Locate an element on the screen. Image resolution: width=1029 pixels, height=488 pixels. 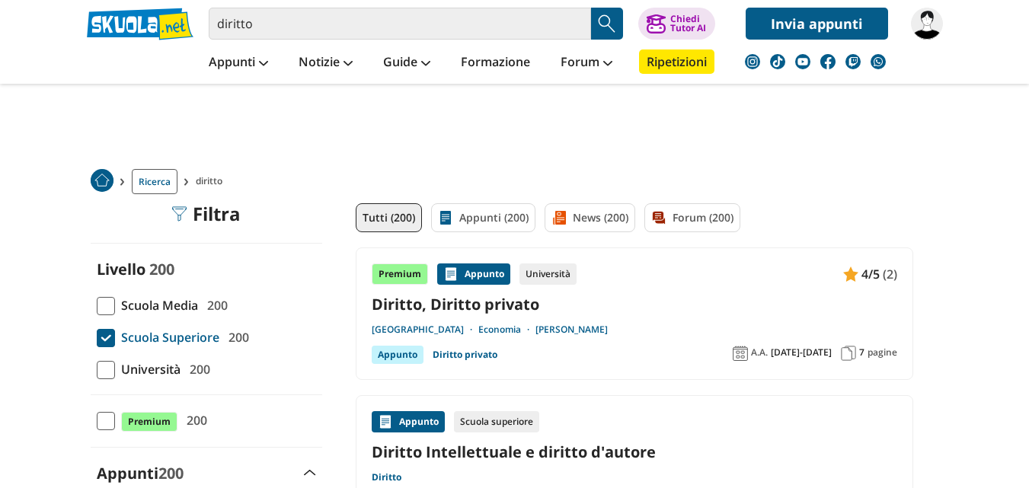
img: twitch is located at coordinates (853, 62).